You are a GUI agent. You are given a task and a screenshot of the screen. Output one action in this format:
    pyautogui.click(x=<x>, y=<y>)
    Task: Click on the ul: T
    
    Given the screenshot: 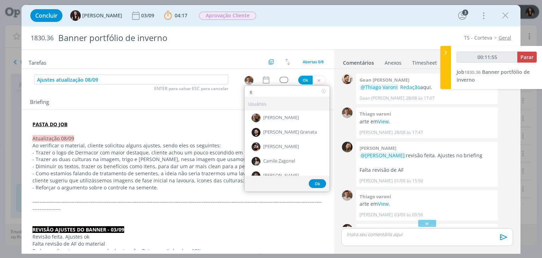 What is the action you would take?
    pyautogui.click(x=287, y=138)
    